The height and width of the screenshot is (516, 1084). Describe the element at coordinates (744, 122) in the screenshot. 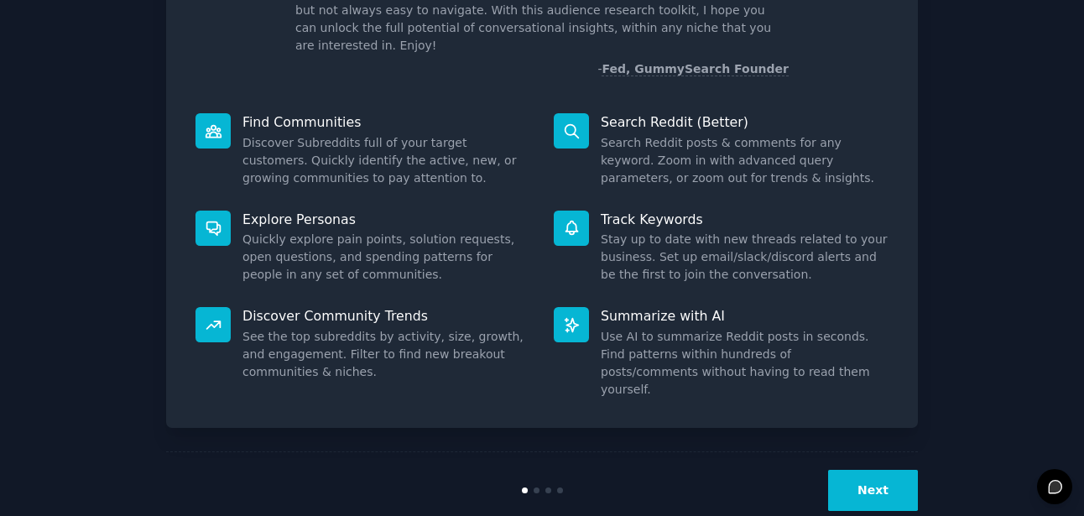

I see `p: Search Reddit (Better)` at that location.